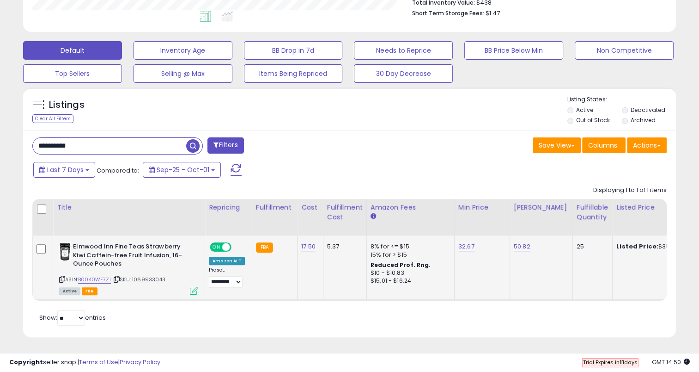 This screenshot has width=699, height=372. Describe the element at coordinates (401, 264) in the screenshot. I see `b: Reduced Prof. Rng.` at that location.